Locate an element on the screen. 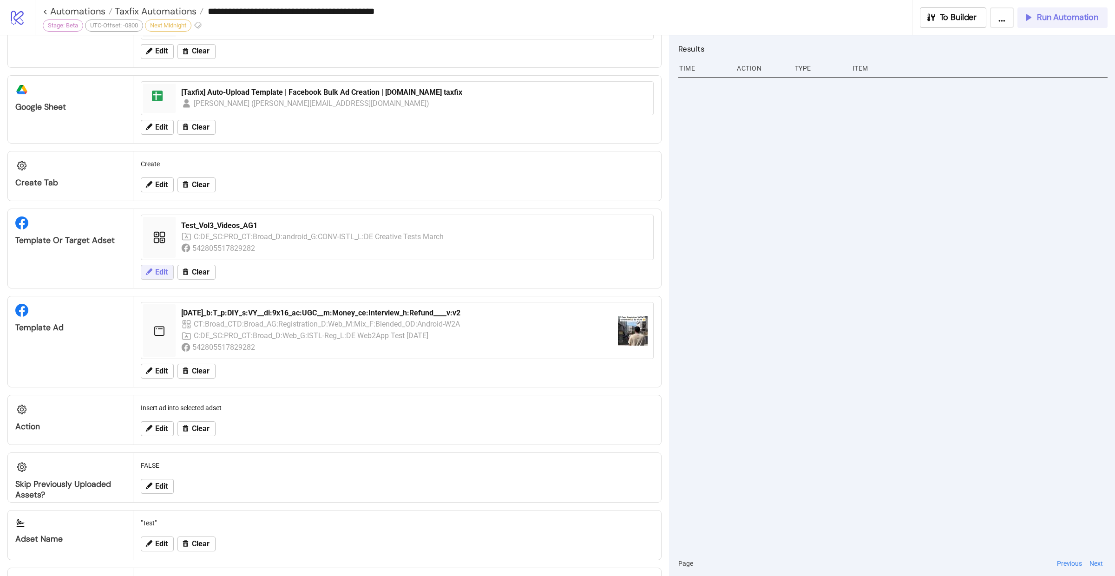 The height and width of the screenshot is (576, 1115). div: C:DE_SC:PRO_CT:Broad_D:android_G:CONV-ISTL_L:DE Creative Tests March is located at coordinates (319, 237).